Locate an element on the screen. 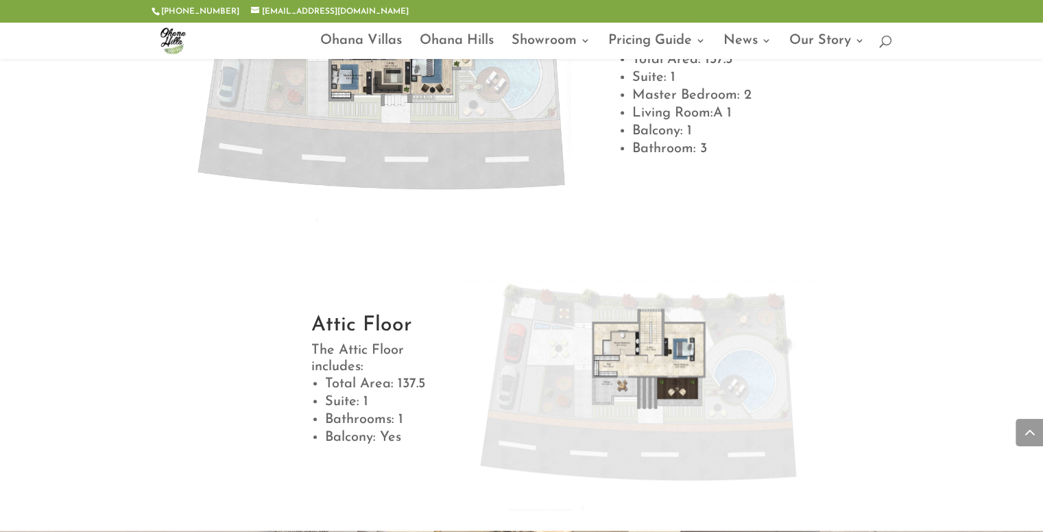 The width and height of the screenshot is (1043, 532). img: ohana-hills is located at coordinates (173, 40).